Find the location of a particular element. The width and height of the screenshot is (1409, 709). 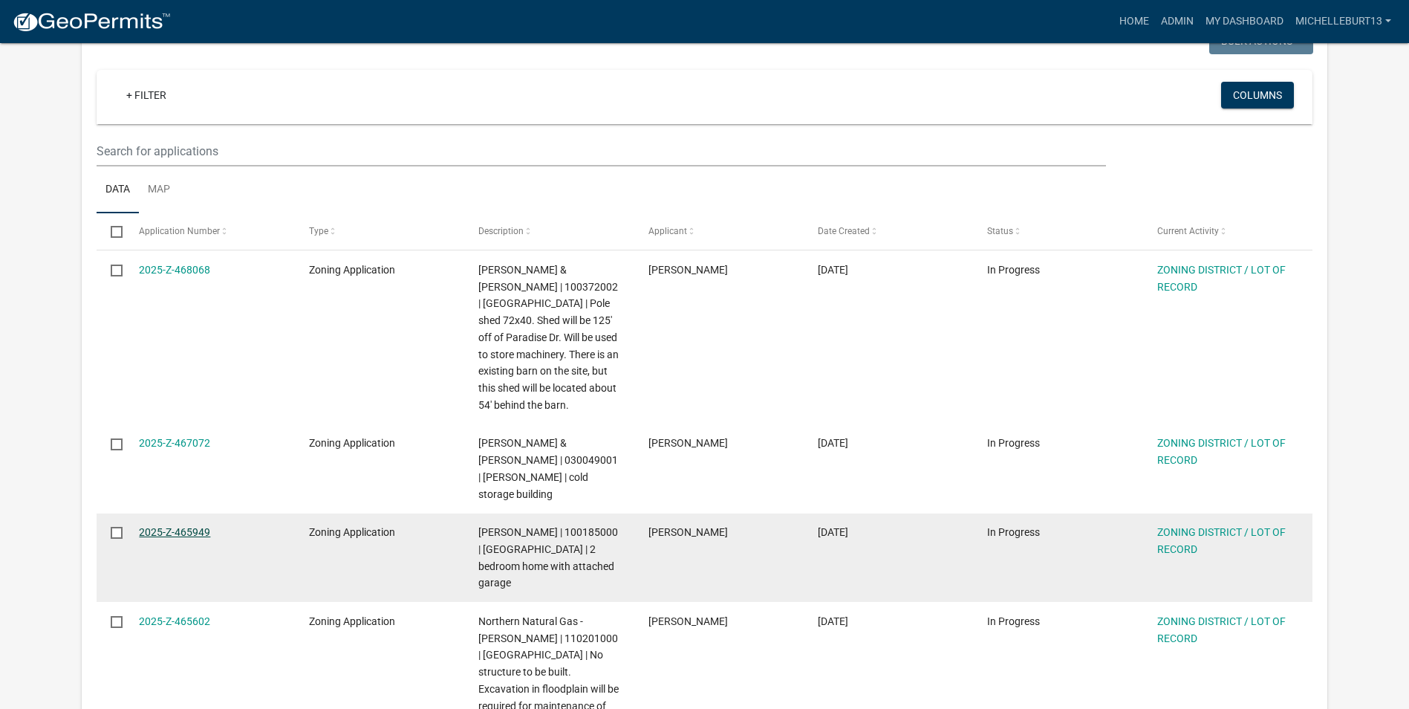

span: Monica Entinger is located at coordinates (688, 621).